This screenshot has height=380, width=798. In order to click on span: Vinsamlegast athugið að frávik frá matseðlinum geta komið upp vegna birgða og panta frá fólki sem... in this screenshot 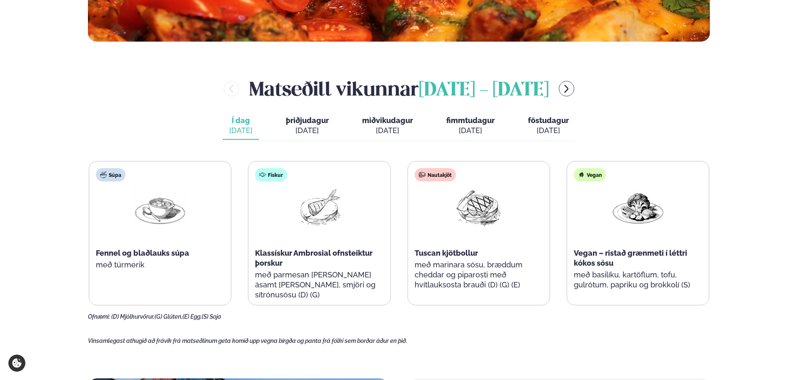, I will do `click(248, 341)`.